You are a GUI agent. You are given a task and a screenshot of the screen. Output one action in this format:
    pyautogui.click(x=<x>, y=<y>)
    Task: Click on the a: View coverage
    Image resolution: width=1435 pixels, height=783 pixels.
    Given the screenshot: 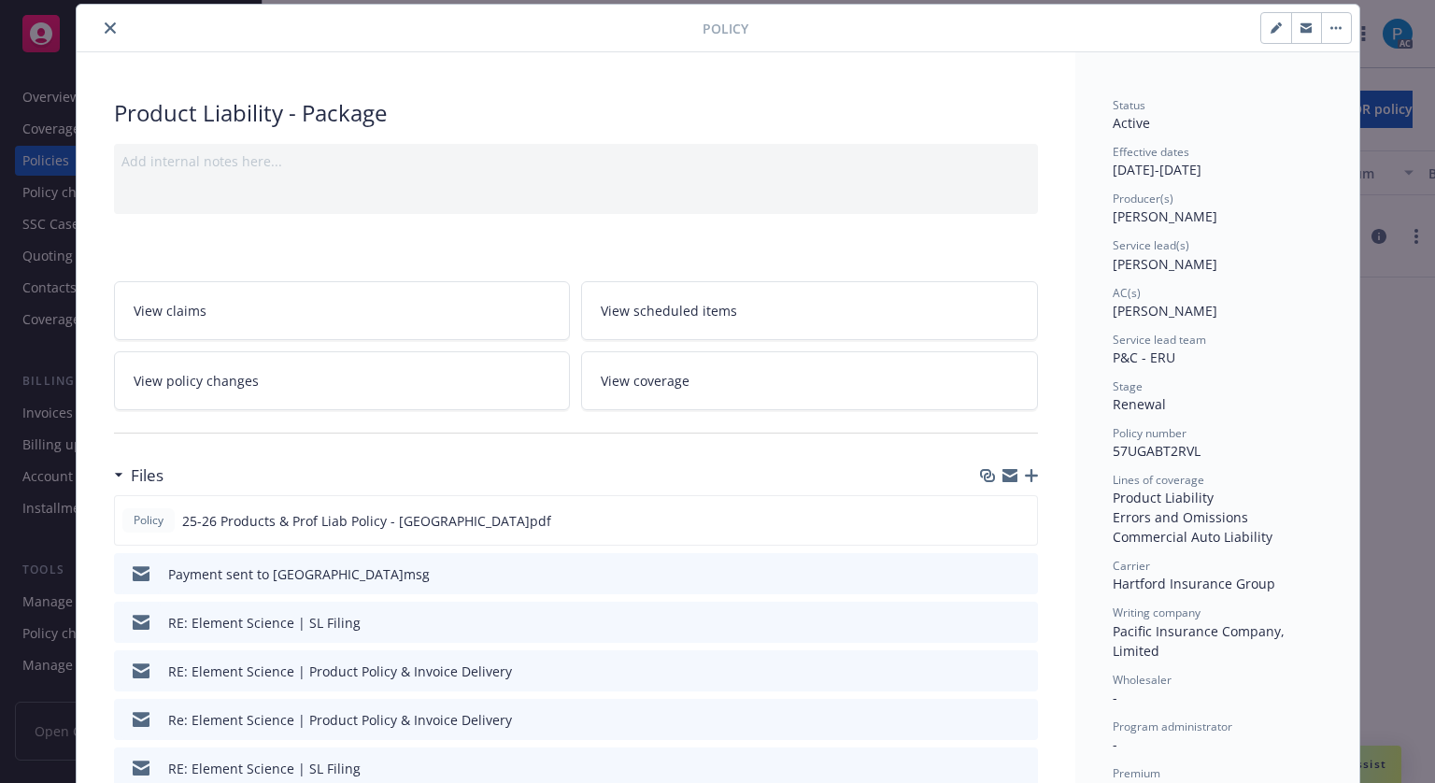 What is the action you would take?
    pyautogui.click(x=809, y=380)
    